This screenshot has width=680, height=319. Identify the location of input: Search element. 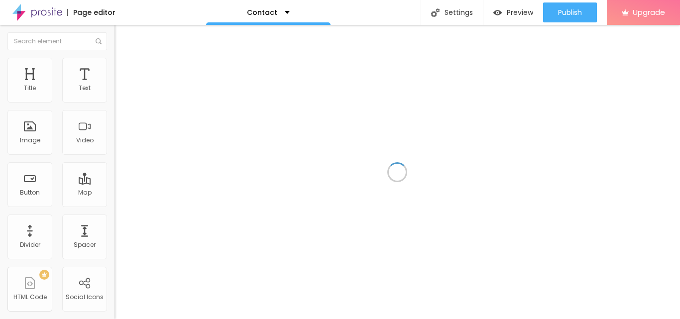
(57, 41).